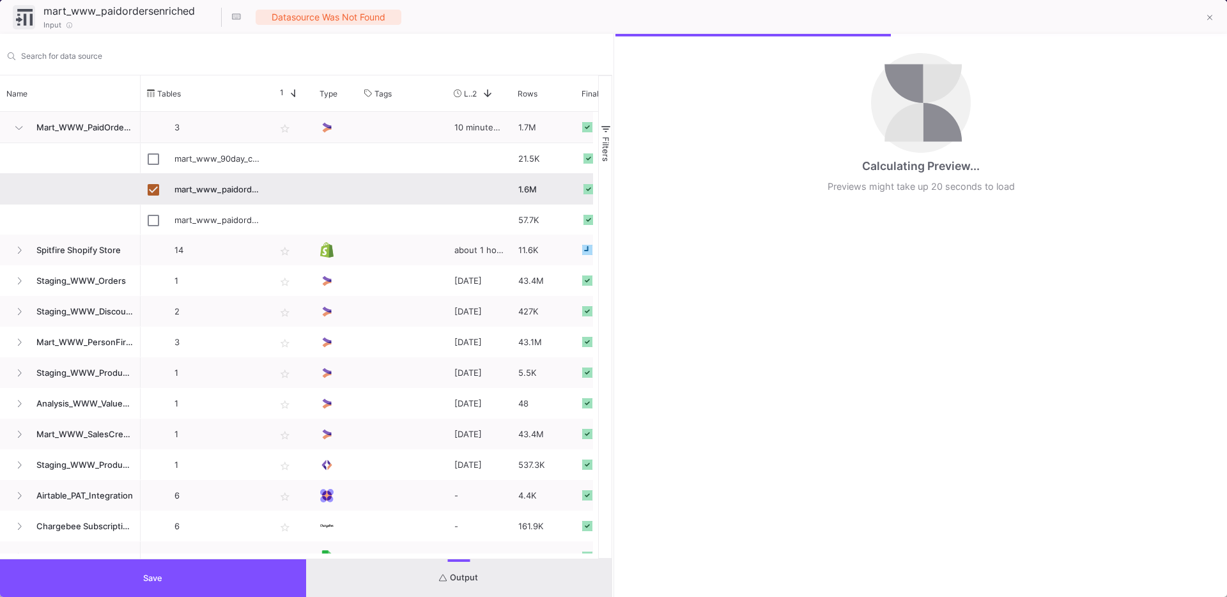 This screenshot has height=597, width=1227. Describe the element at coordinates (474, 93) in the screenshot. I see `span: 2` at that location.